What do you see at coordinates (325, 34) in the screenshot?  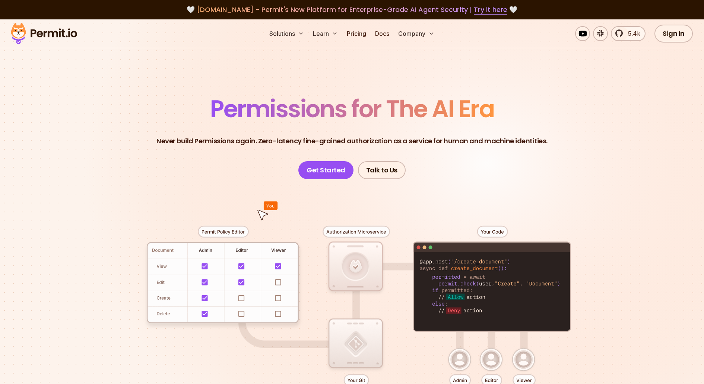 I see `button: Learn` at bounding box center [325, 34].